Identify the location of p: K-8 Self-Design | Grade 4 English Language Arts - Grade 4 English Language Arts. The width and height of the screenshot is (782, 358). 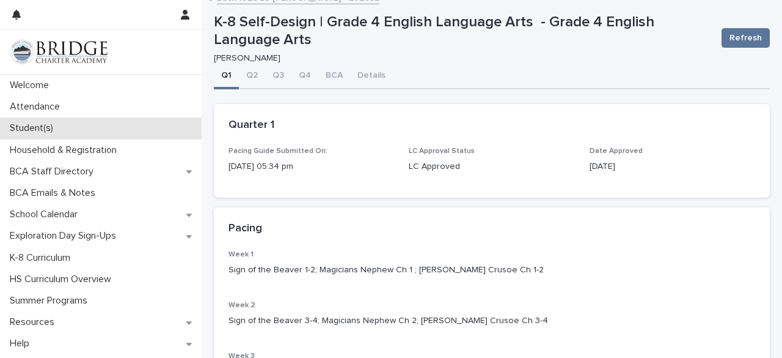
(463, 31).